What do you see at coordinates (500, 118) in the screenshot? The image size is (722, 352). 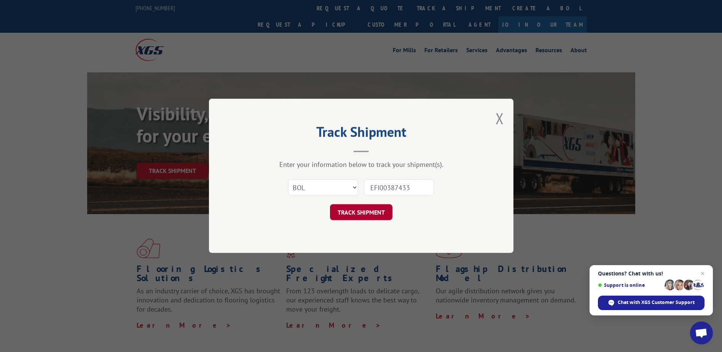 I see `button: Close modal` at bounding box center [500, 118].